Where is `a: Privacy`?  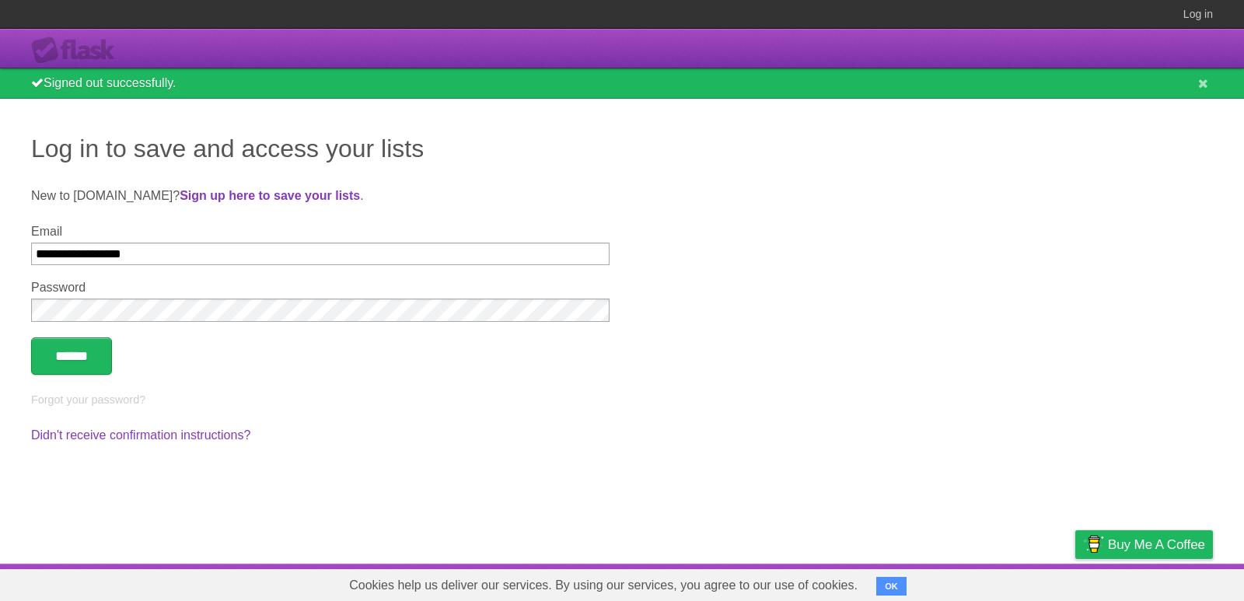 a: Privacy is located at coordinates (1075, 582).